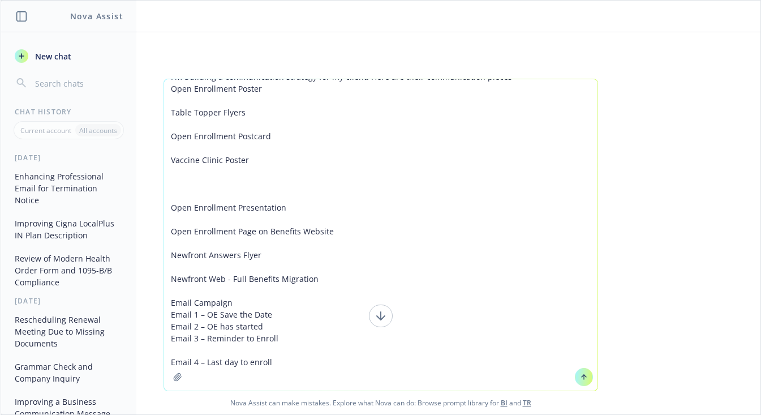 This screenshot has height=415, width=761. I want to click on button: Enhancing Professional Email for Termination Notice, so click(68, 188).